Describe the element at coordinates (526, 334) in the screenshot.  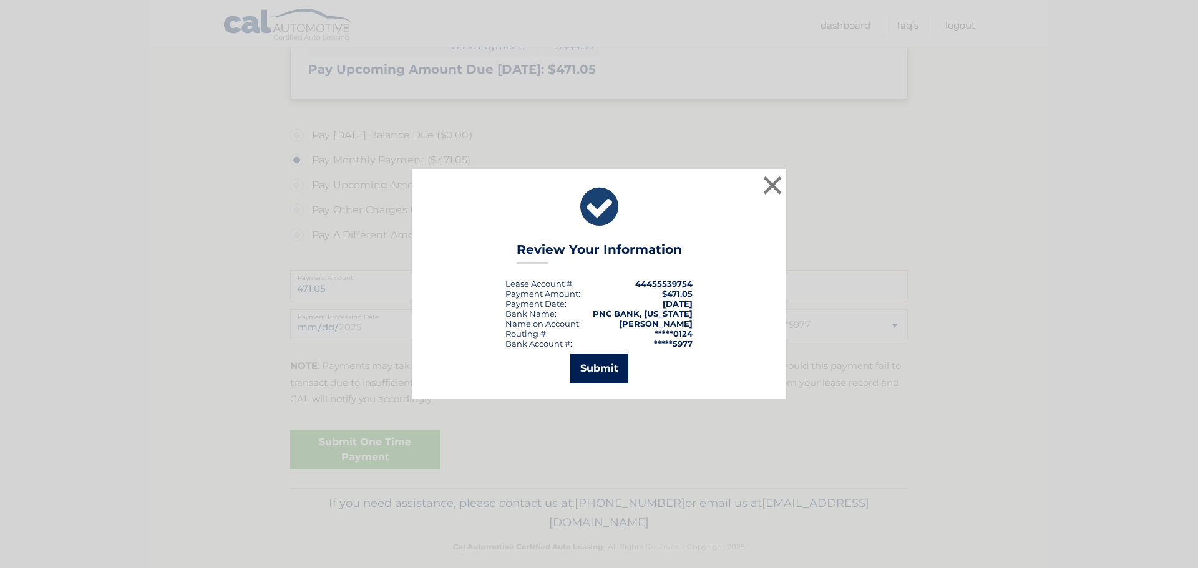
I see `div: Routing #:` at that location.